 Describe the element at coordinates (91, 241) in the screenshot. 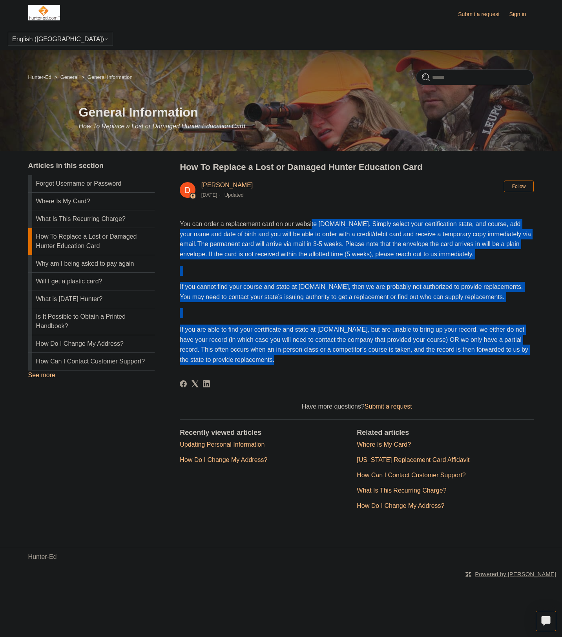

I see `a: How To Replace a Lost or Damaged Hunter Education Card` at that location.